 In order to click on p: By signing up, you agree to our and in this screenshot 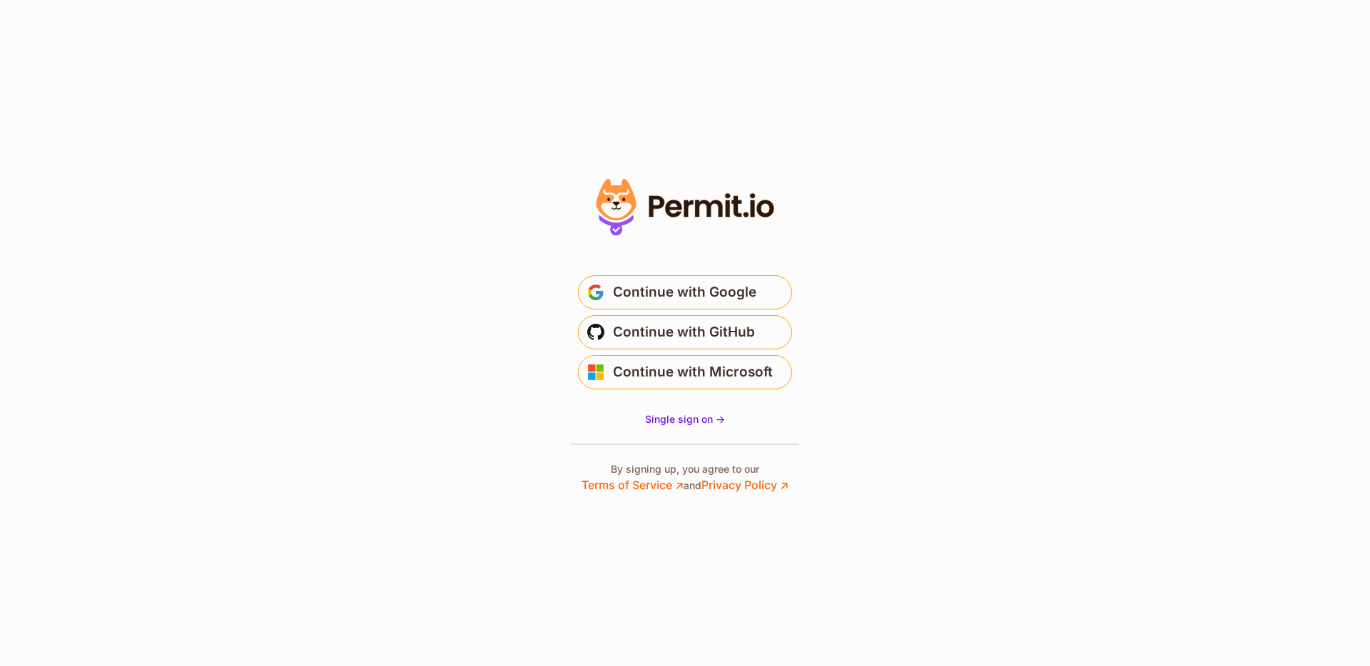, I will do `click(685, 478)`.